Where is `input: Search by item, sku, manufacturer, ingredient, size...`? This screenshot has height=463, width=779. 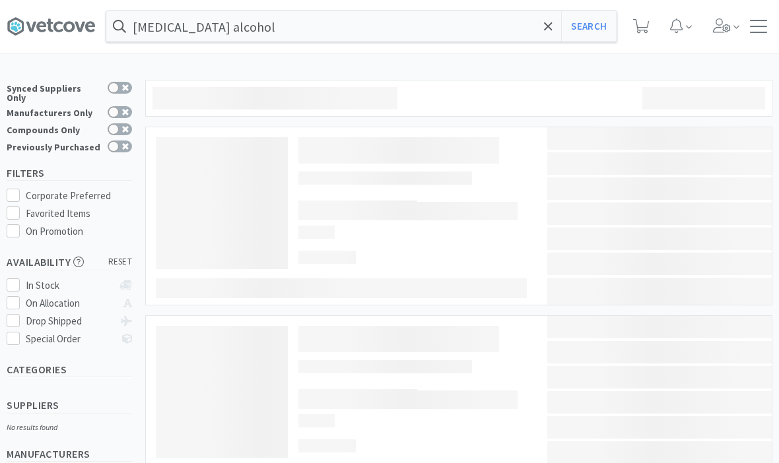 input: Search by item, sku, manufacturer, ingredient, size... is located at coordinates (361, 26).